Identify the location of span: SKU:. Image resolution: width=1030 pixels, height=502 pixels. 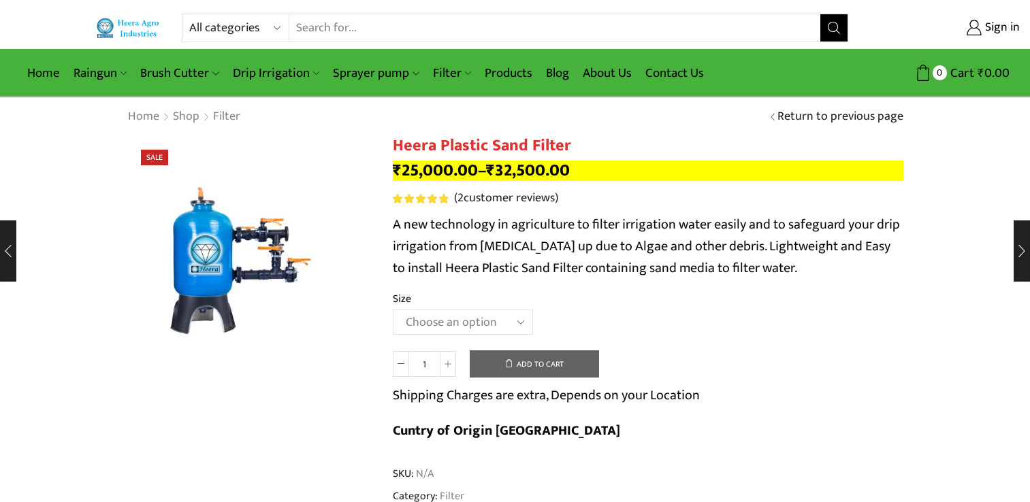
(648, 474).